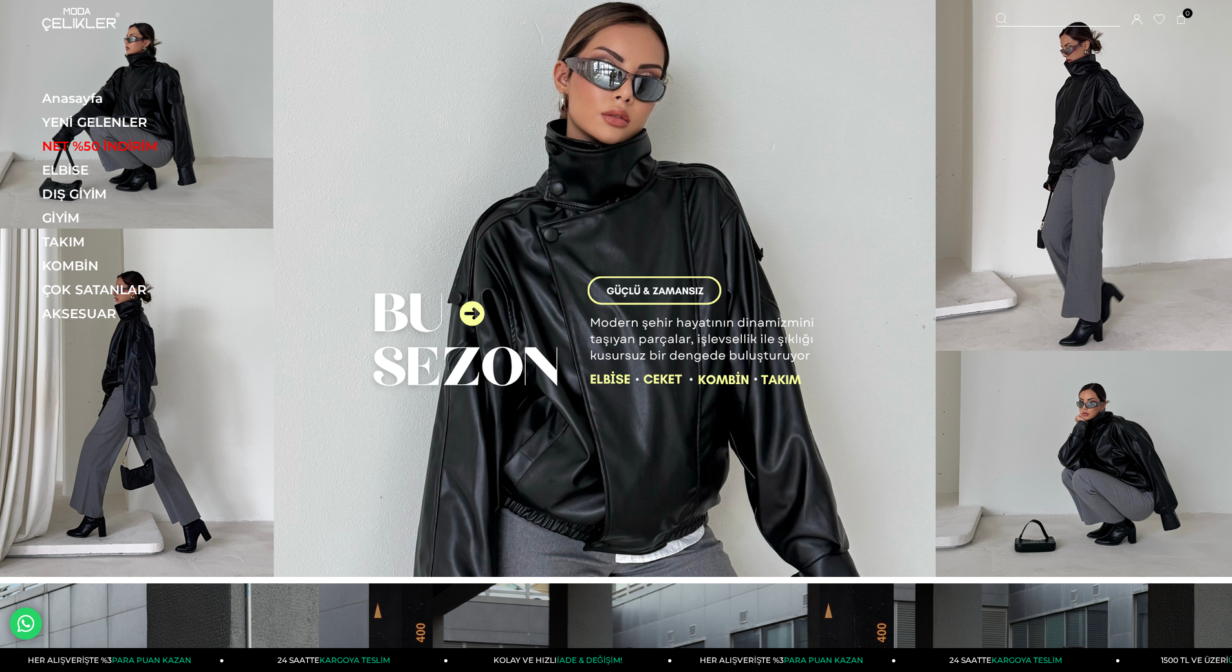  Describe the element at coordinates (131, 314) in the screenshot. I see `a: AKSESUAR` at that location.